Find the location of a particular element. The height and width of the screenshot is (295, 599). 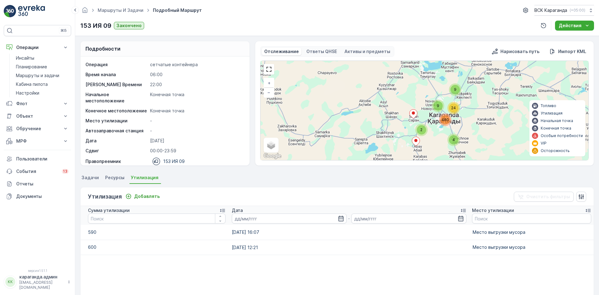

button: Объект is located at coordinates (37, 116).